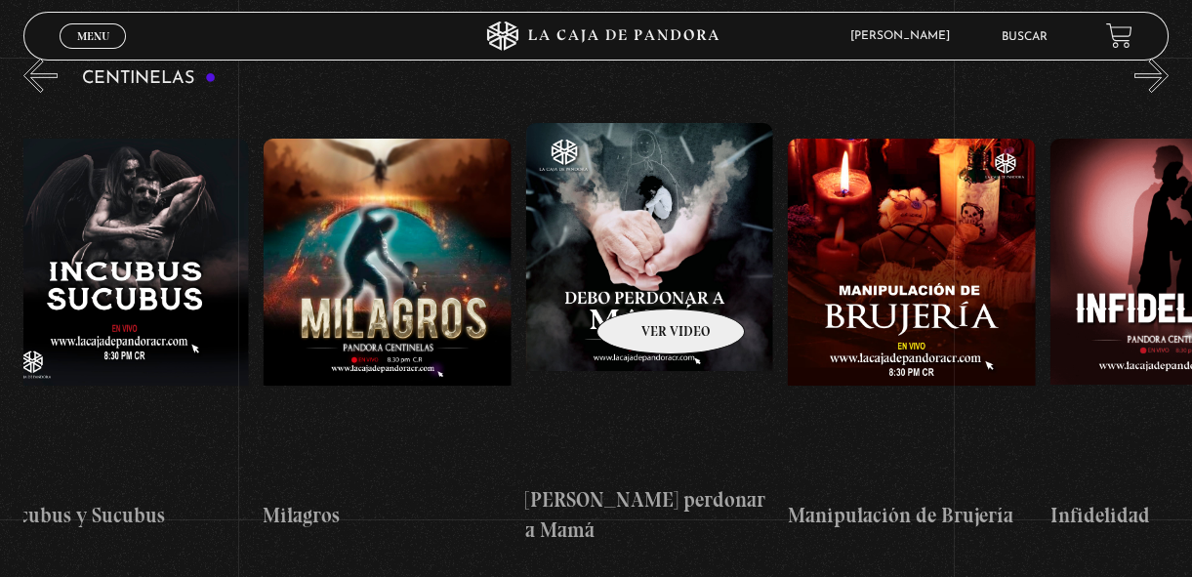 The width and height of the screenshot is (1192, 577). What do you see at coordinates (1024, 37) in the screenshot?
I see `a: Buscar` at bounding box center [1024, 37].